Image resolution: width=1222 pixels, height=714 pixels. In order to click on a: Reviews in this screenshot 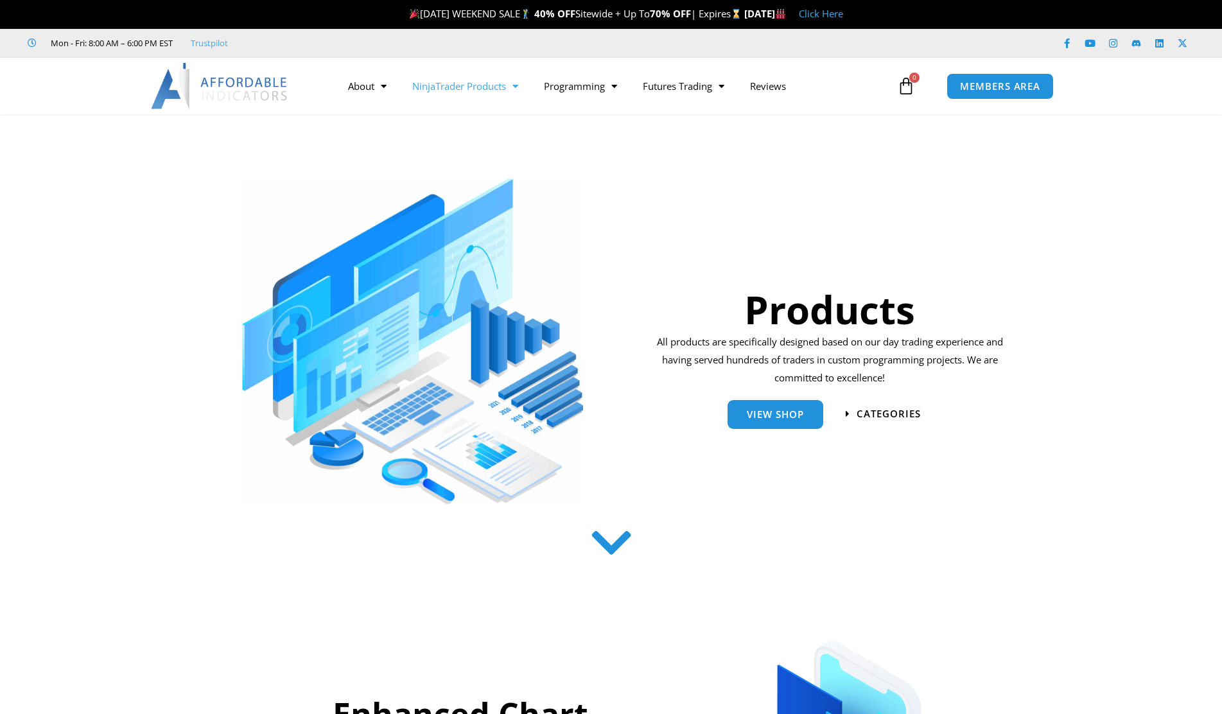, I will do `click(768, 86)`.